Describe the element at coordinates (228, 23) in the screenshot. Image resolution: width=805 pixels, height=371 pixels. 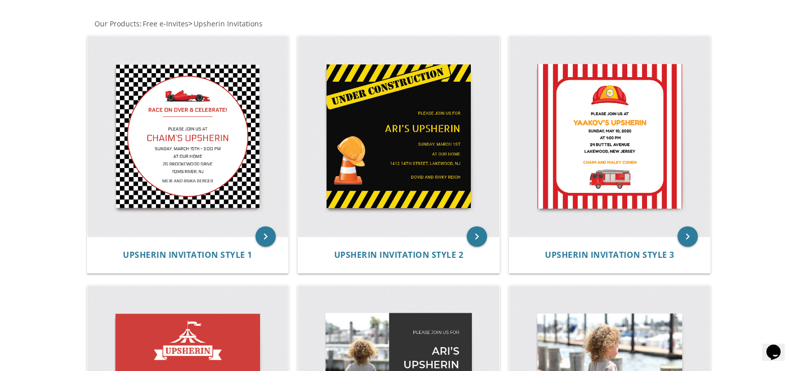
I see `span: Upsherin Invitations` at that location.